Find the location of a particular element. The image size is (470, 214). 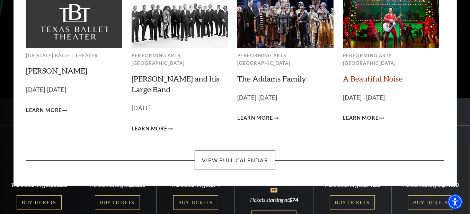

a: A Beautiful Noise is located at coordinates (373, 78).